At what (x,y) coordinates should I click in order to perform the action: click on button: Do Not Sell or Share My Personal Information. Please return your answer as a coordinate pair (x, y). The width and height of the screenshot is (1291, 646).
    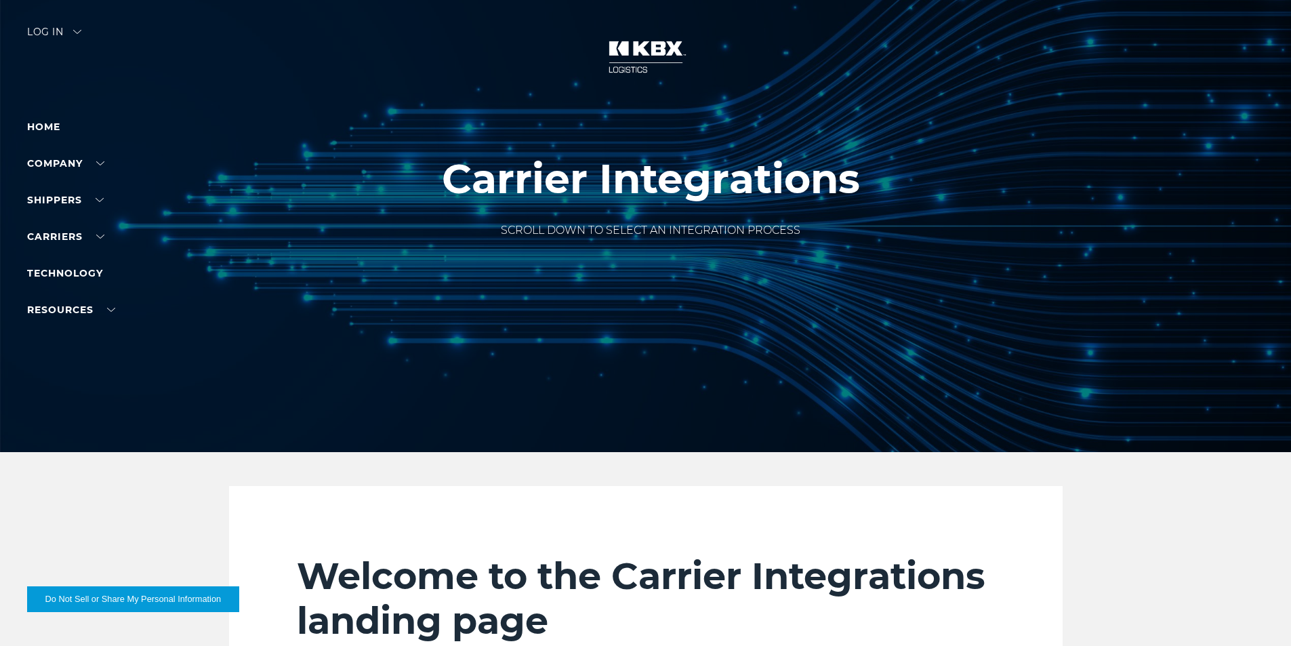
    Looking at the image, I should click on (133, 599).